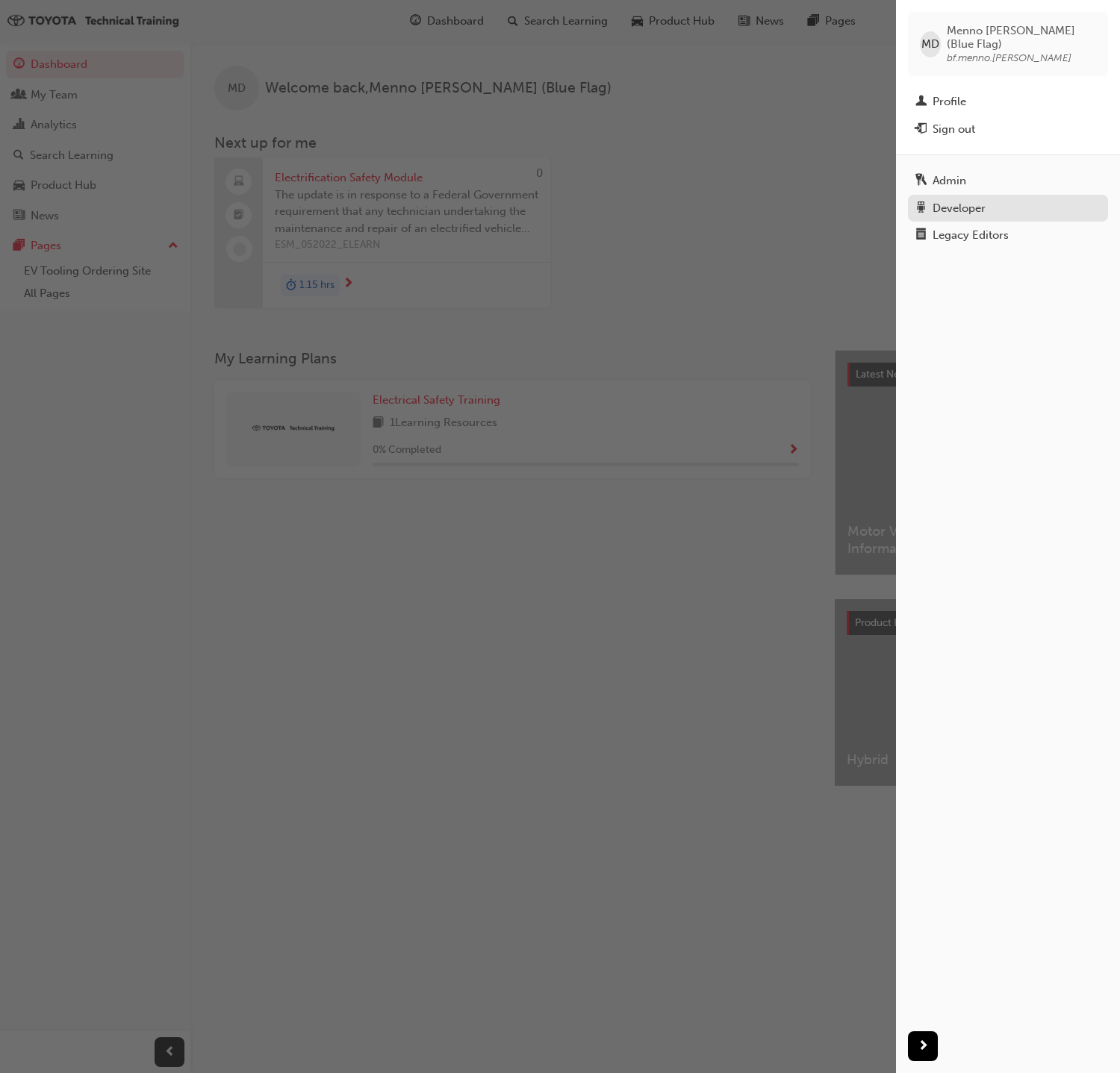 Image resolution: width=1120 pixels, height=1073 pixels. What do you see at coordinates (921, 182) in the screenshot?
I see `span: keys-icon` at bounding box center [921, 182].